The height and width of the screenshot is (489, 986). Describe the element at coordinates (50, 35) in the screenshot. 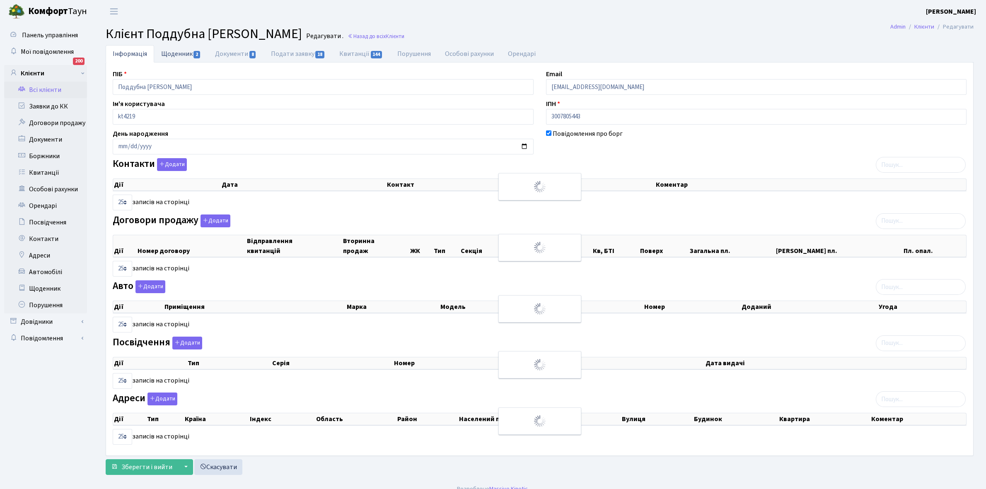

I see `span: Панель управління` at that location.